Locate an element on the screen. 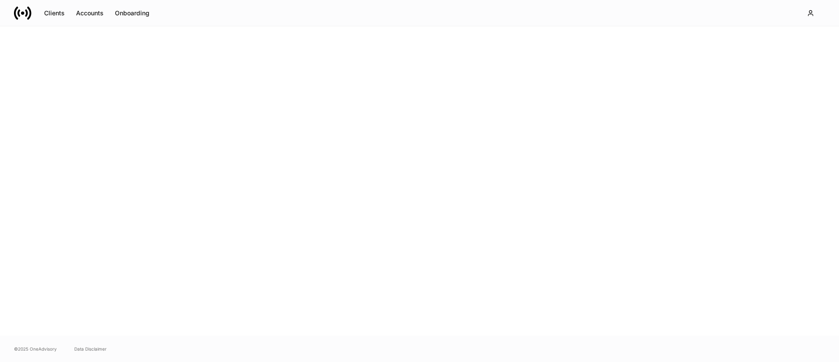 This screenshot has height=362, width=839. button: Onboarding is located at coordinates (132, 13).